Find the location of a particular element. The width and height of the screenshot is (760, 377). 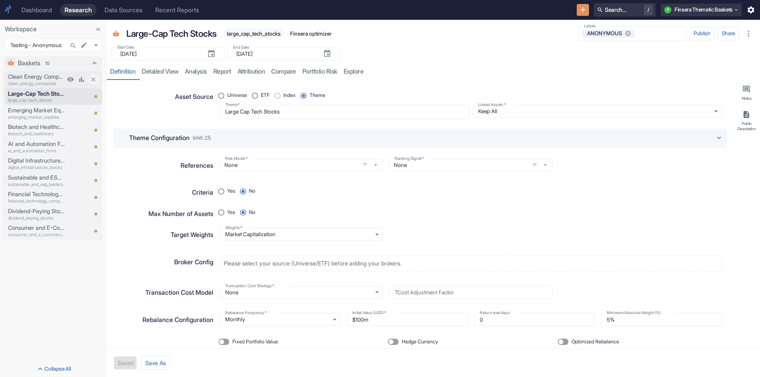

a: Sustainable and ESG Leaderssustainable_and_esg_leaders is located at coordinates (36, 180).